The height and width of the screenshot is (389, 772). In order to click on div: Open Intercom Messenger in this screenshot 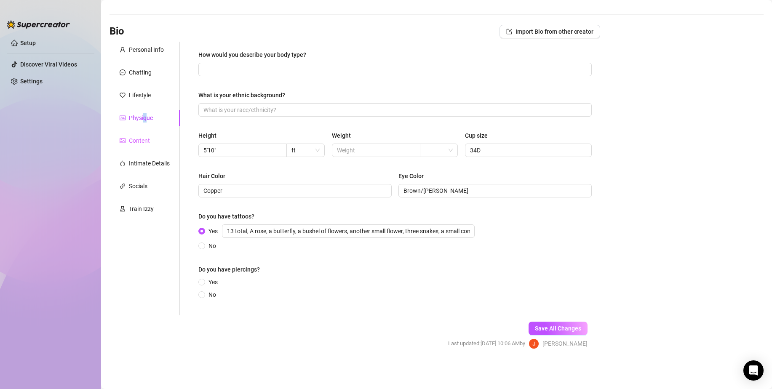, I will do `click(753, 370)`.